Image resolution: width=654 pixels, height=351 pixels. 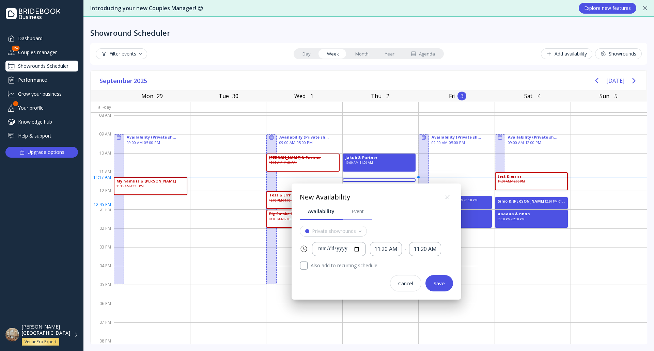 What do you see at coordinates (334, 231) in the screenshot?
I see `div: Private showrounds` at bounding box center [334, 231].